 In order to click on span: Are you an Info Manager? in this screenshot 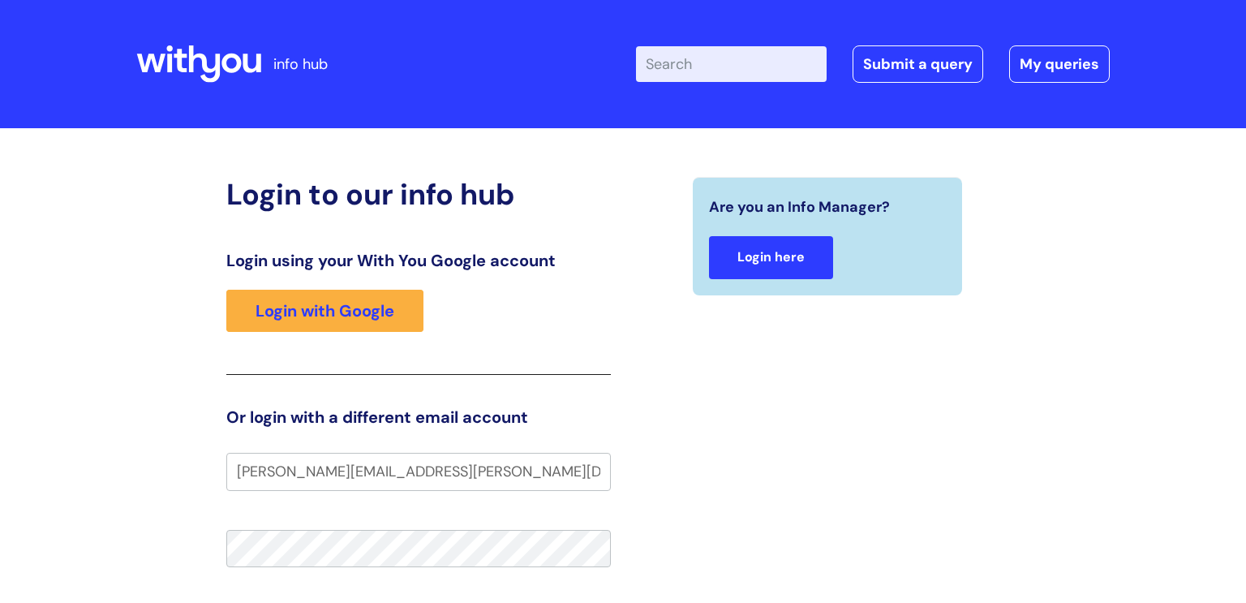, I will do `click(799, 207)`.